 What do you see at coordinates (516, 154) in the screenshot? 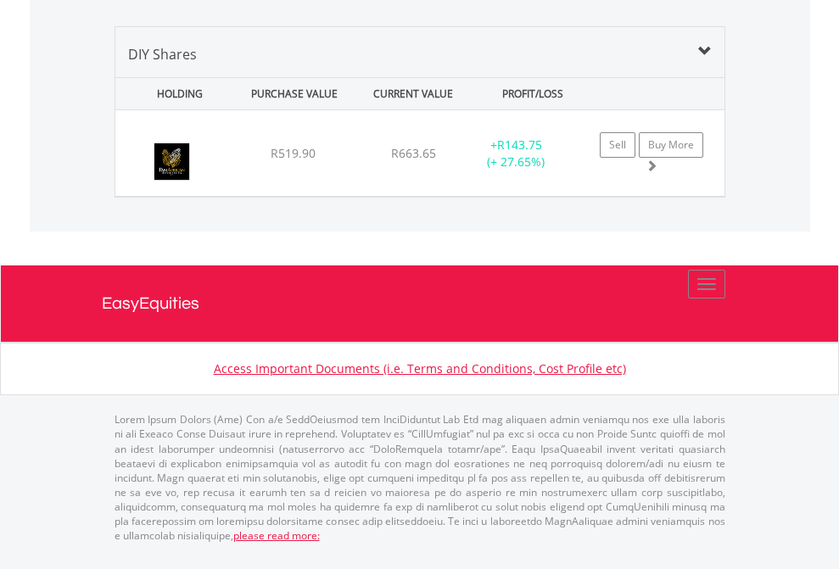
I see `div: + (+ 27.65%)` at bounding box center [516, 154].